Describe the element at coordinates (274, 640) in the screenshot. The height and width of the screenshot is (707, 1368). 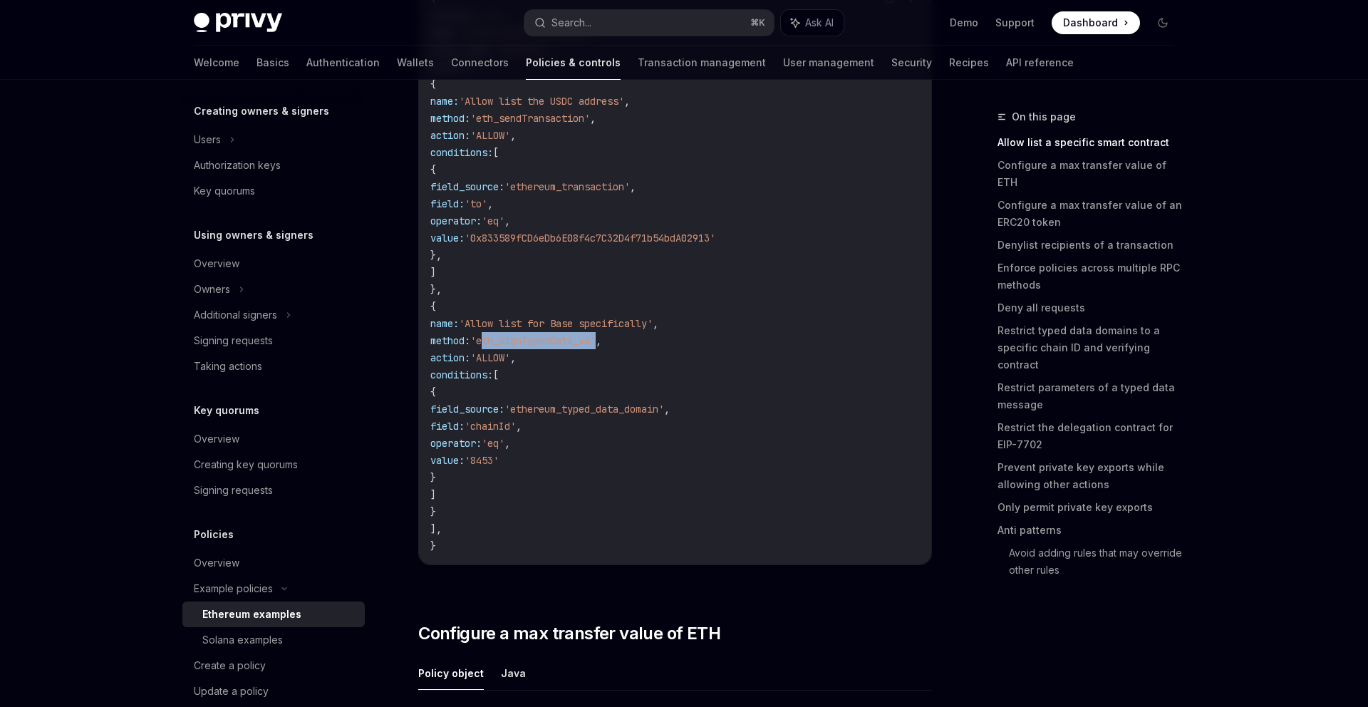
I see `a: Solana examples` at that location.